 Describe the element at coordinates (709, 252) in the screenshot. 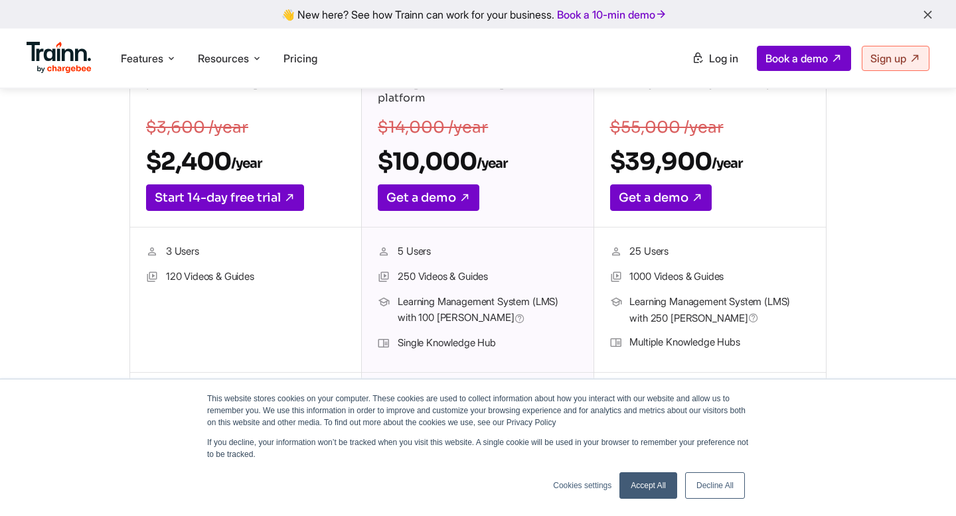

I see `li: 25 Users` at that location.